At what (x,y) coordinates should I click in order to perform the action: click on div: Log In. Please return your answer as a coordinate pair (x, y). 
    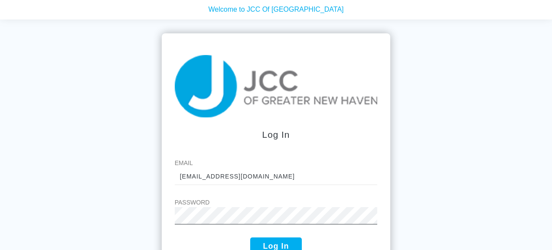
    Looking at the image, I should click on (276, 134).